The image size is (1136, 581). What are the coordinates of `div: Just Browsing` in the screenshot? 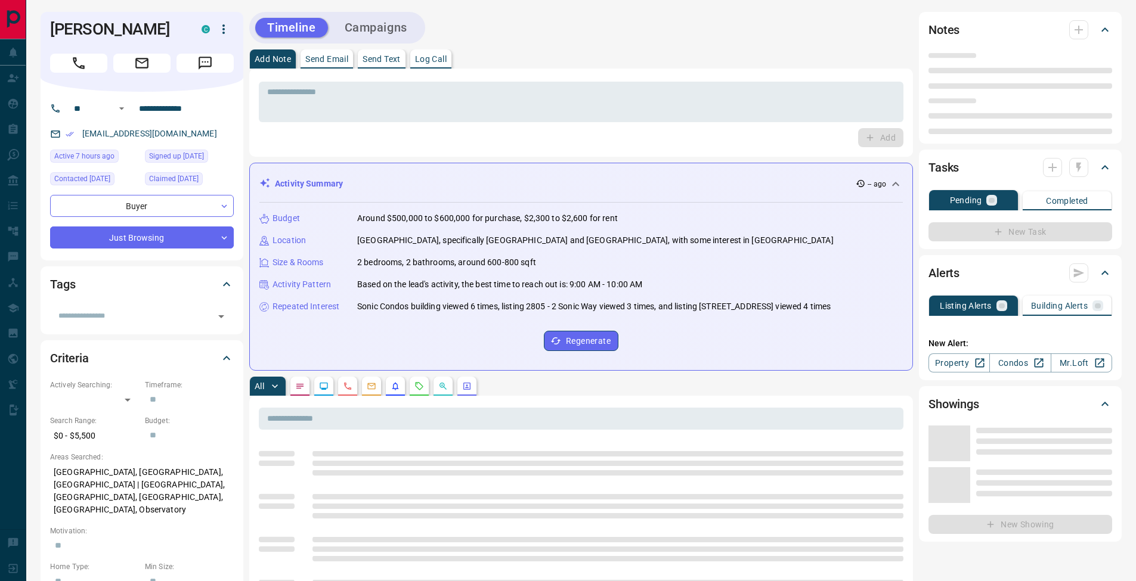 It's located at (142, 237).